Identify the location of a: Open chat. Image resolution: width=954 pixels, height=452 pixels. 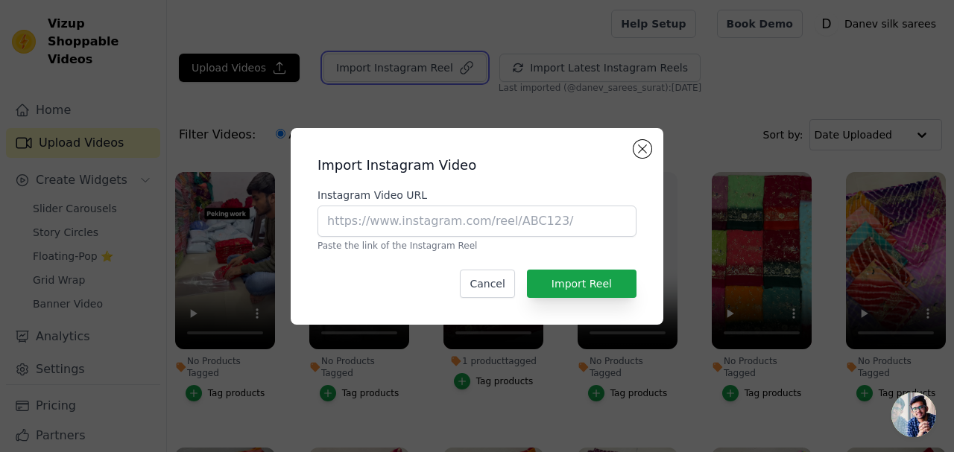
(913, 415).